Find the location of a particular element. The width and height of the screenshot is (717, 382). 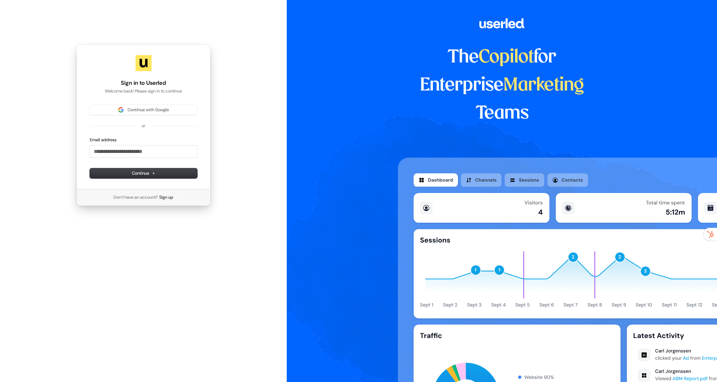

a: Sign up is located at coordinates (166, 197).